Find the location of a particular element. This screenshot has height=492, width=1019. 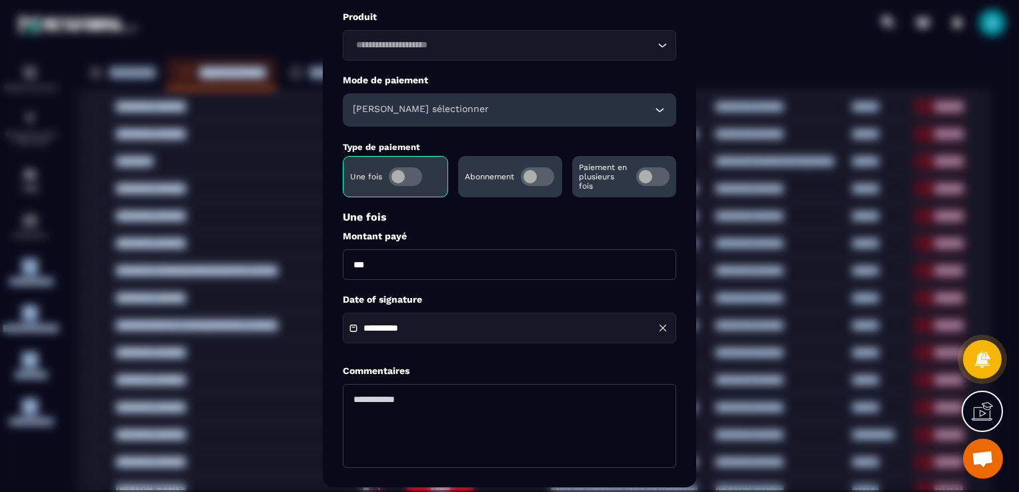

input: Search for option is located at coordinates (503, 45).